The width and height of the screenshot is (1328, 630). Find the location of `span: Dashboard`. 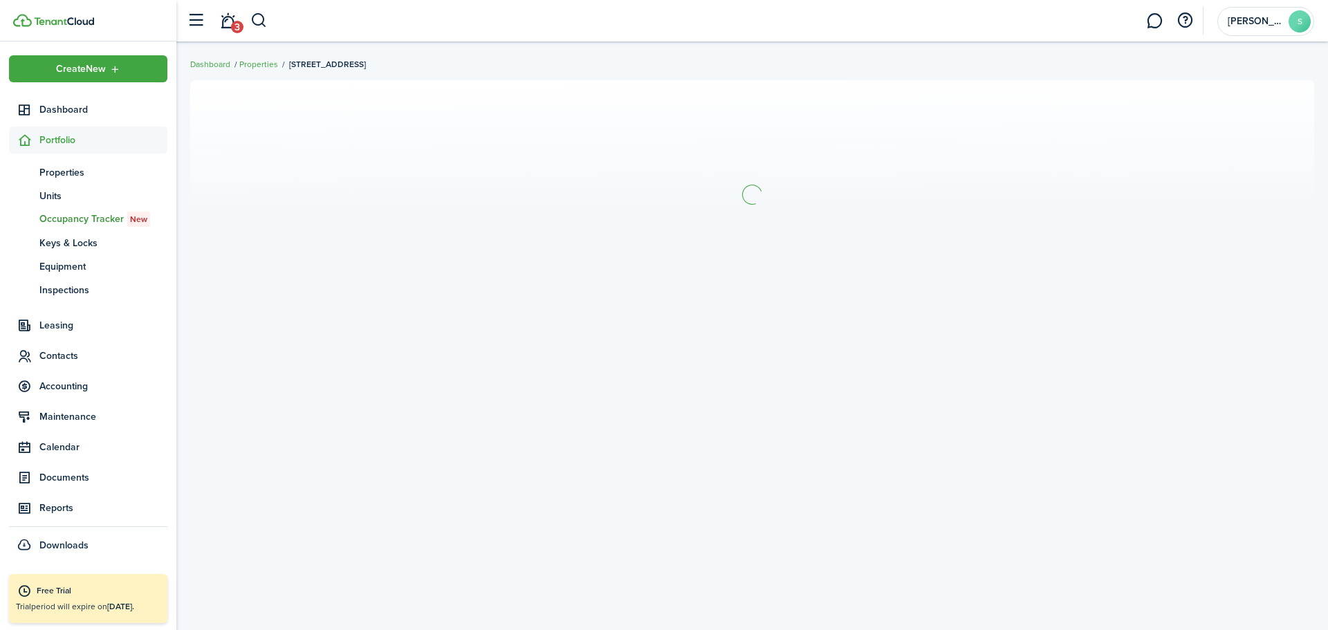

span: Dashboard is located at coordinates (103, 109).